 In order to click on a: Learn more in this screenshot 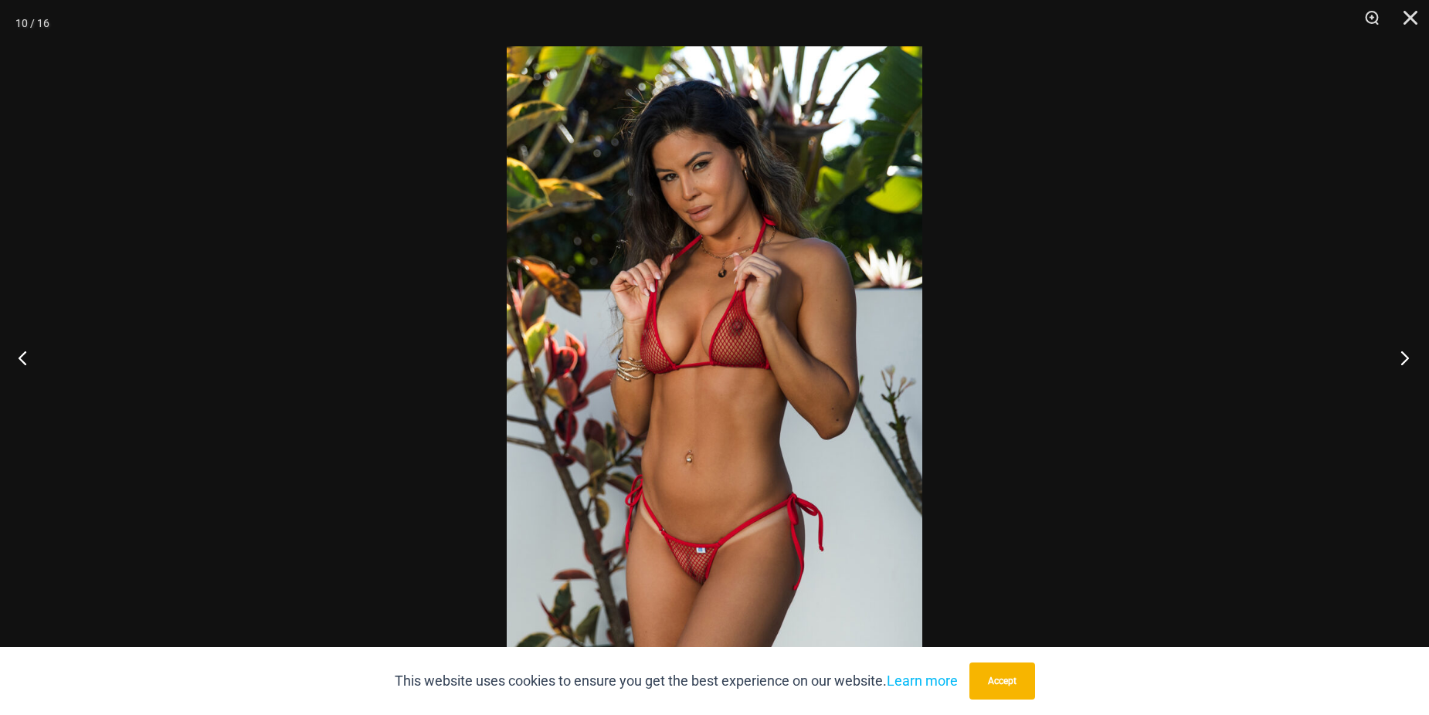, I will do `click(922, 680)`.